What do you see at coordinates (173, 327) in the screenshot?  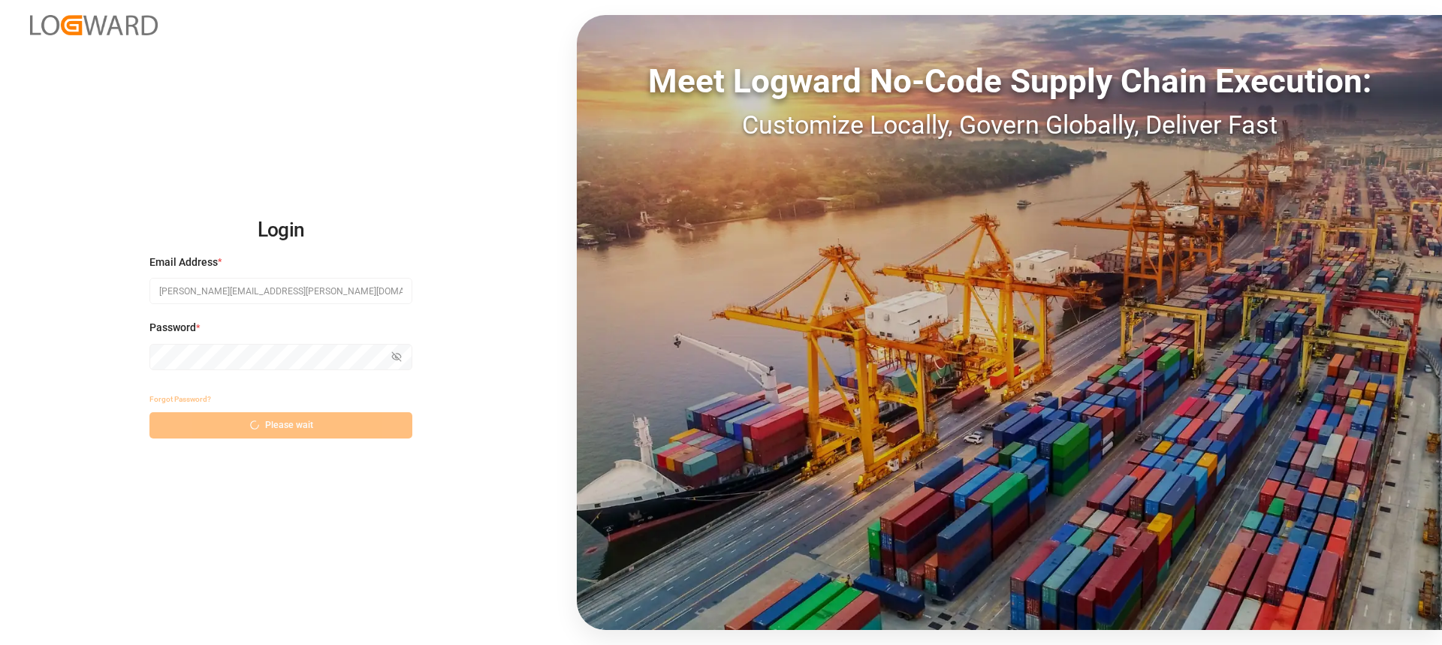 I see `span: Password` at bounding box center [173, 327].